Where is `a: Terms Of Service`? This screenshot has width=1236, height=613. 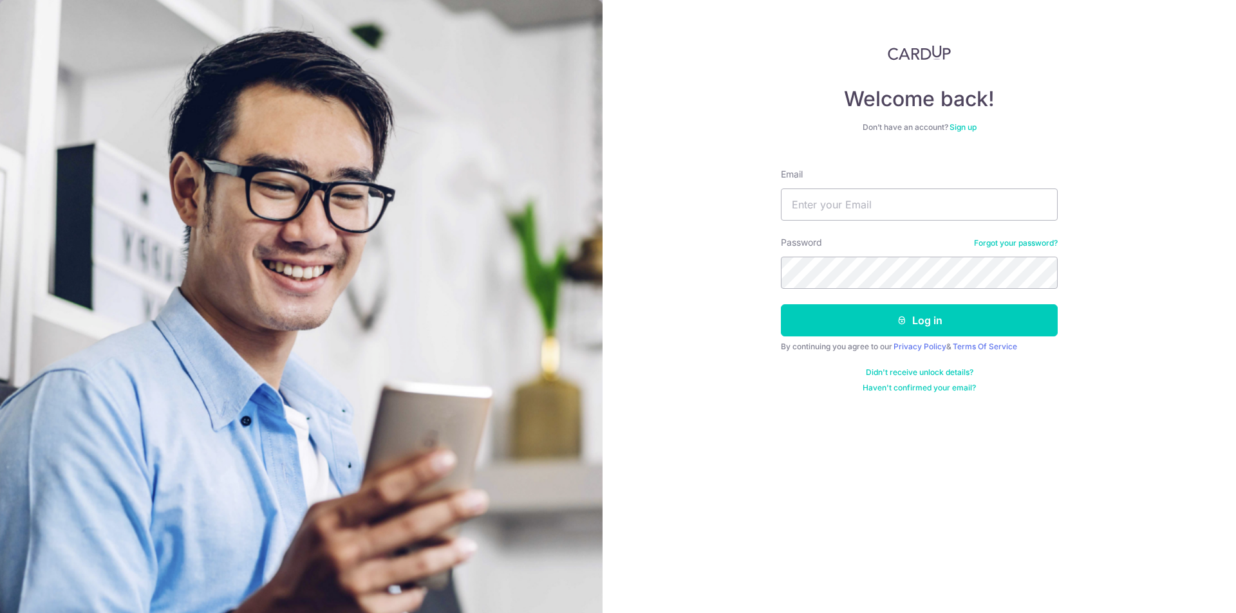 a: Terms Of Service is located at coordinates (985, 346).